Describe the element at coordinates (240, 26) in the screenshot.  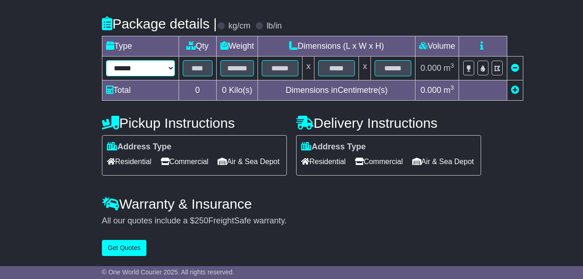
I see `label: kg/cm` at that location.